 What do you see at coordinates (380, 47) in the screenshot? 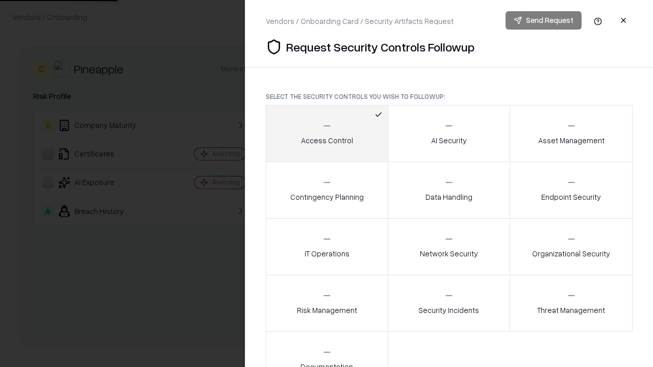
I see `p: Request Security Controls Followup` at bounding box center [380, 47].